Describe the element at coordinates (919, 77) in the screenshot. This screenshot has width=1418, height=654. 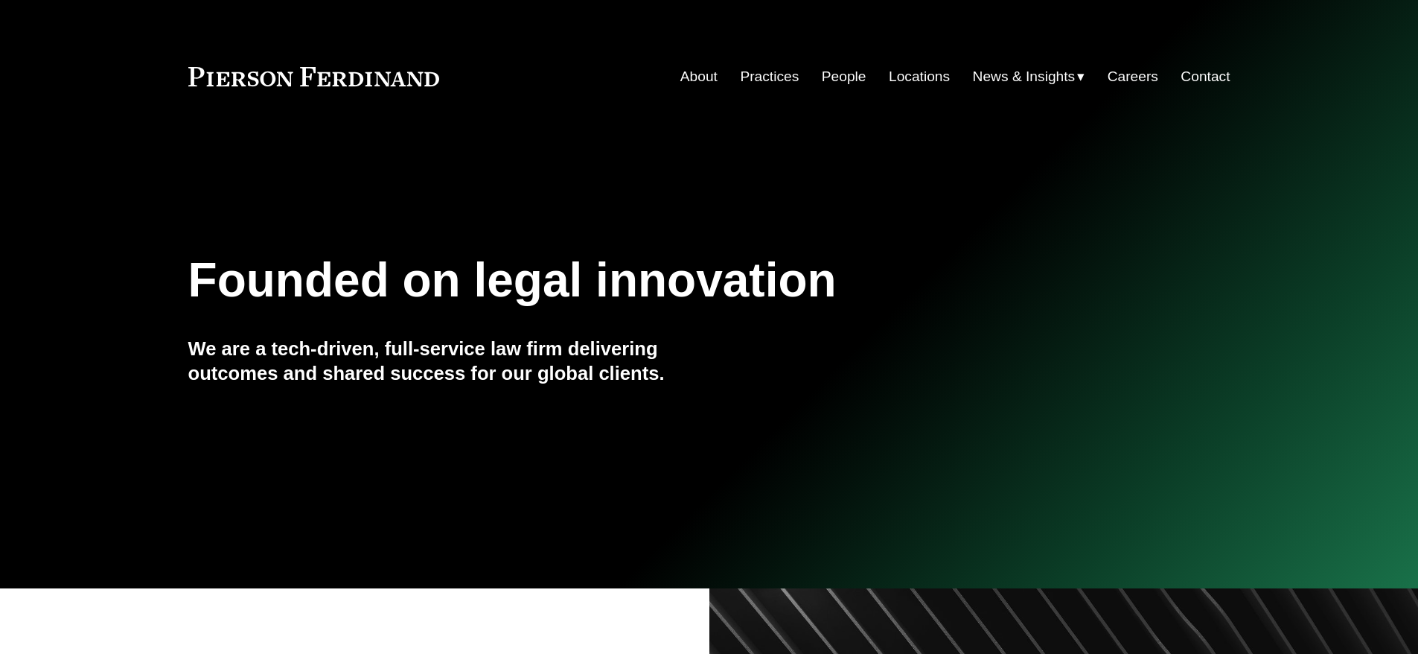
I see `a: Locations` at that location.